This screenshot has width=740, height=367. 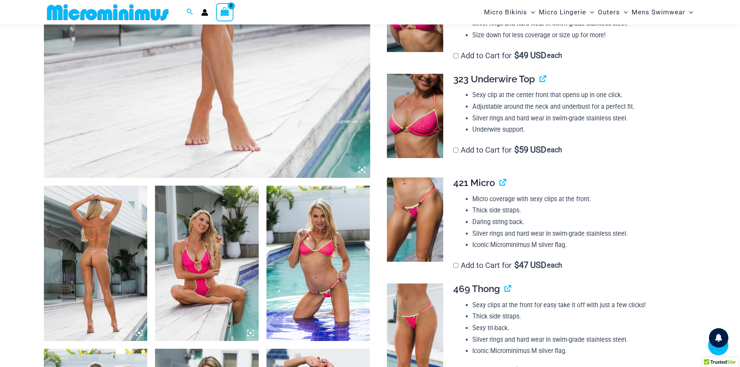 What do you see at coordinates (581, 199) in the screenshot?
I see `li: Micro coverage with sexy clips at the front.` at bounding box center [581, 199].